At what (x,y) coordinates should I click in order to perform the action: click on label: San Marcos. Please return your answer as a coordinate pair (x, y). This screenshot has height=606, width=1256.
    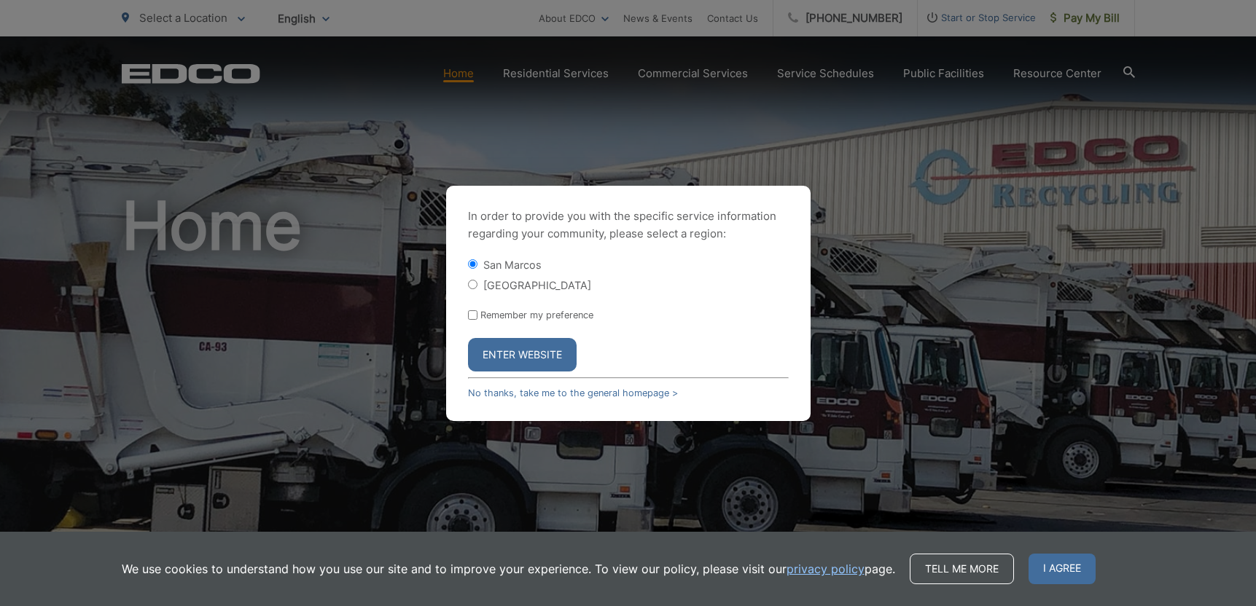
    Looking at the image, I should click on (512, 265).